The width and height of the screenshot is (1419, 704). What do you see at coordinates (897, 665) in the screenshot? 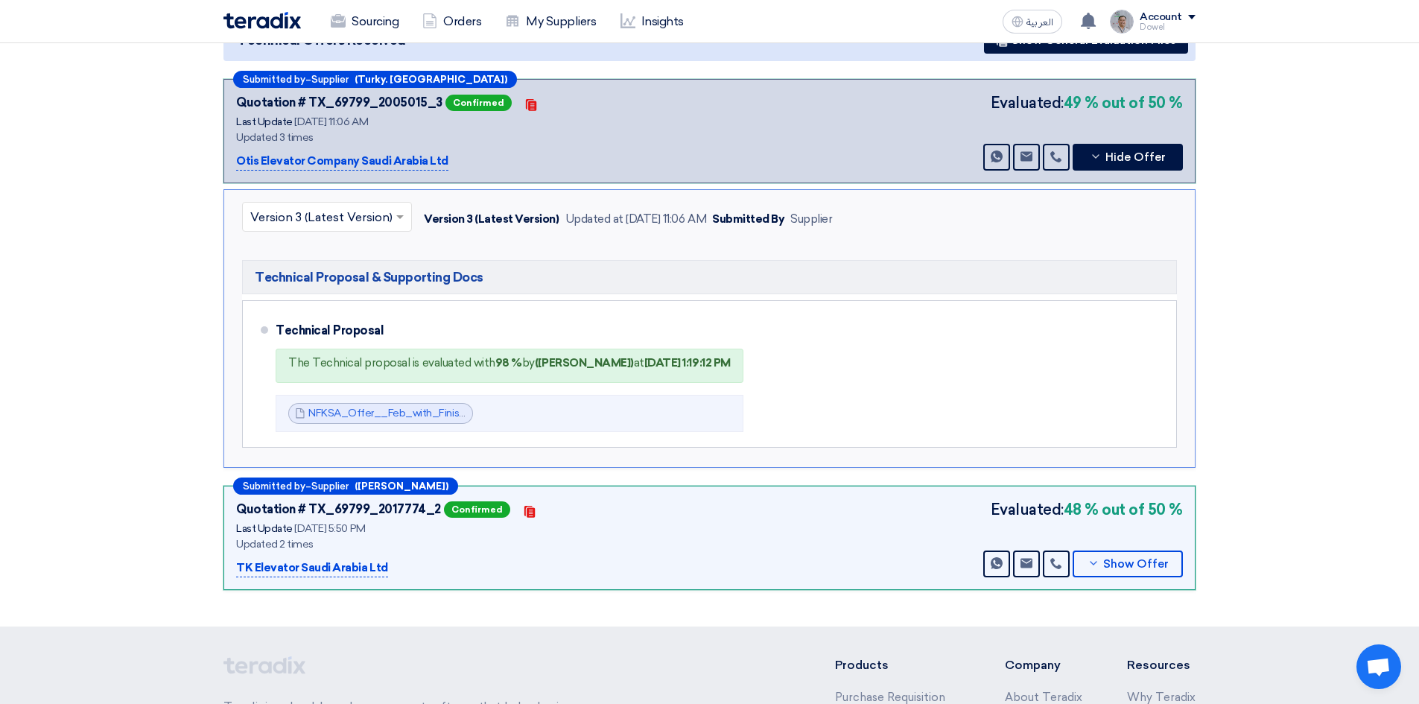
I see `li: Products` at bounding box center [897, 665].